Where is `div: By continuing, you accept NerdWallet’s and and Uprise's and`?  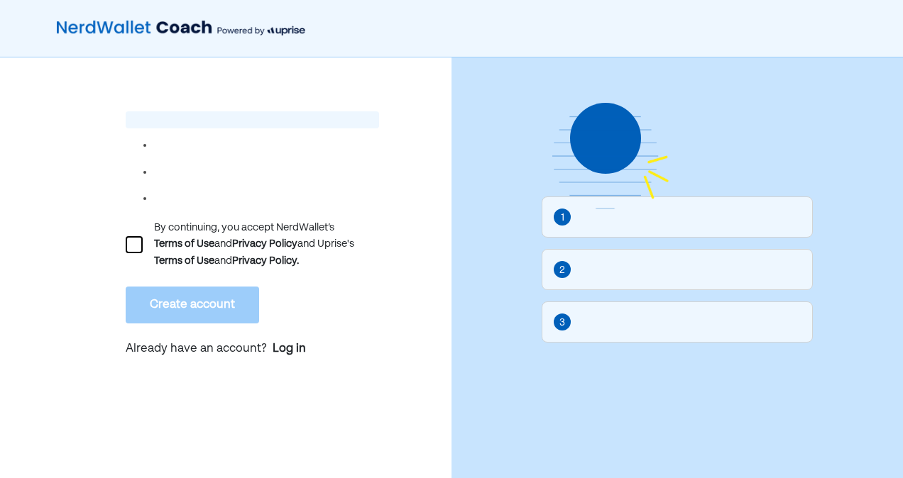
div: By continuing, you accept NerdWallet’s and and Uprise's and is located at coordinates (266, 245).